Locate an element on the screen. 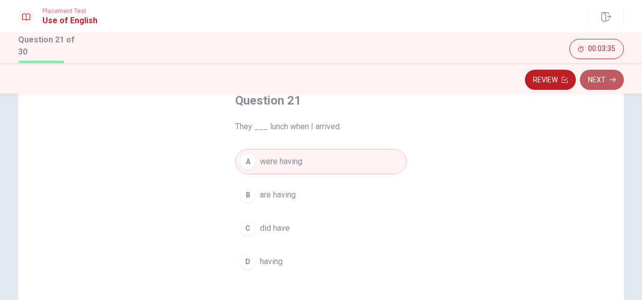  span: are having is located at coordinates (278, 195).